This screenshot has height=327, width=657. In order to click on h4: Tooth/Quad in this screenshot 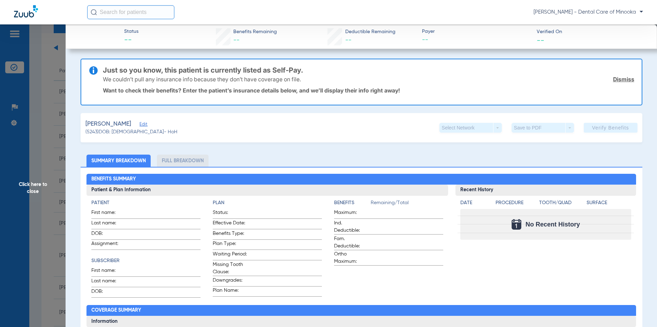, I will do `click(562, 203)`.